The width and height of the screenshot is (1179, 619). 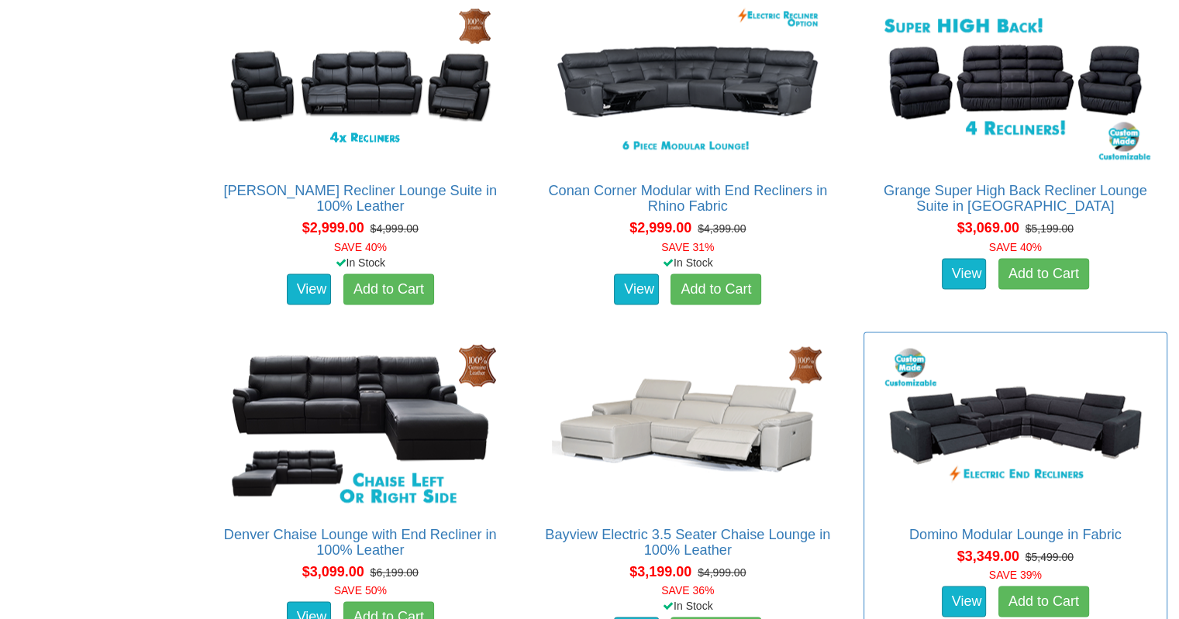 What do you see at coordinates (360, 425) in the screenshot?
I see `img: Denver Chaise Lounge with End Recliner in 100% Leather` at bounding box center [360, 425].